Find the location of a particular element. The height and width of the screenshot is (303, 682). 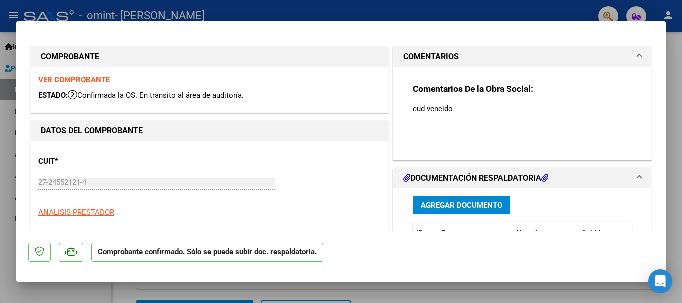

span: ANALISIS PRESTADOR is located at coordinates (76, 212).